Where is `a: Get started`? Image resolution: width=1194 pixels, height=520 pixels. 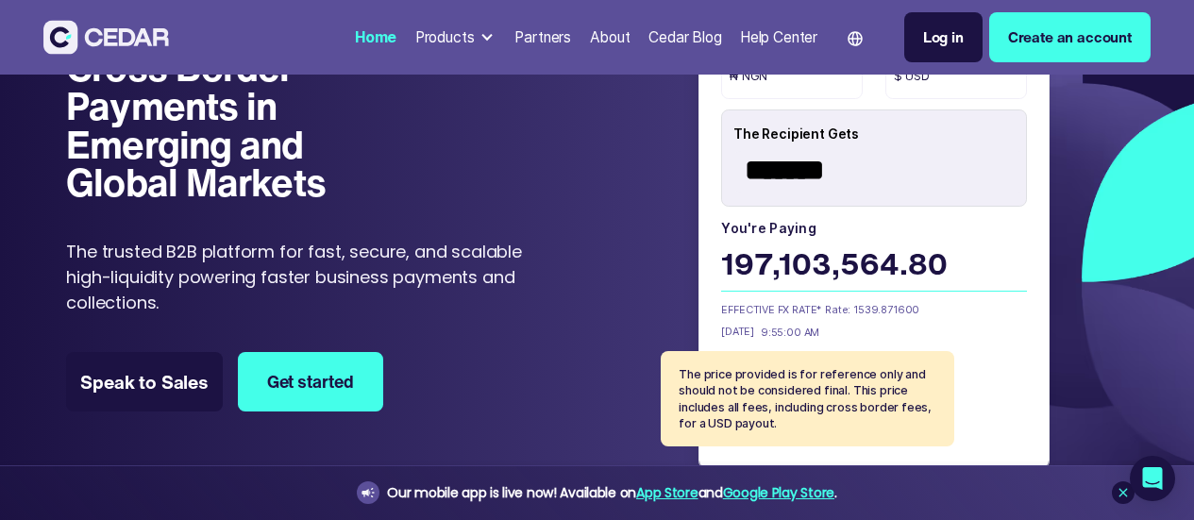
a: Get started is located at coordinates (310, 381).